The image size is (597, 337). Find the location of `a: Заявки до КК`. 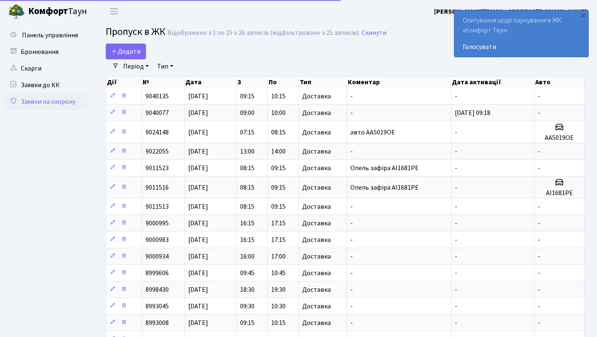

a: Заявки до КК is located at coordinates (46, 85).